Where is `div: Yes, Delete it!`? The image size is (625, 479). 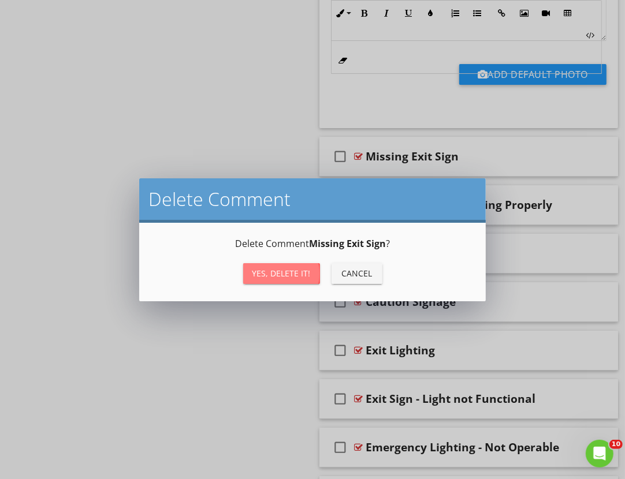 div: Yes, Delete it! is located at coordinates (281, 273).